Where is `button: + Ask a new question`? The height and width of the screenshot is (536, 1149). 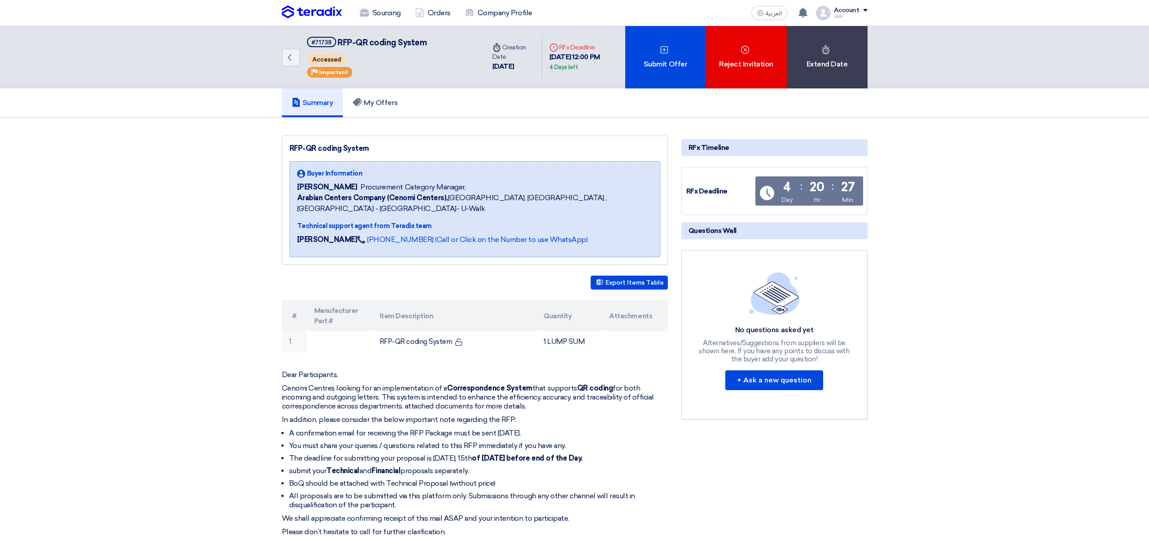 button: + Ask a new question is located at coordinates (774, 380).